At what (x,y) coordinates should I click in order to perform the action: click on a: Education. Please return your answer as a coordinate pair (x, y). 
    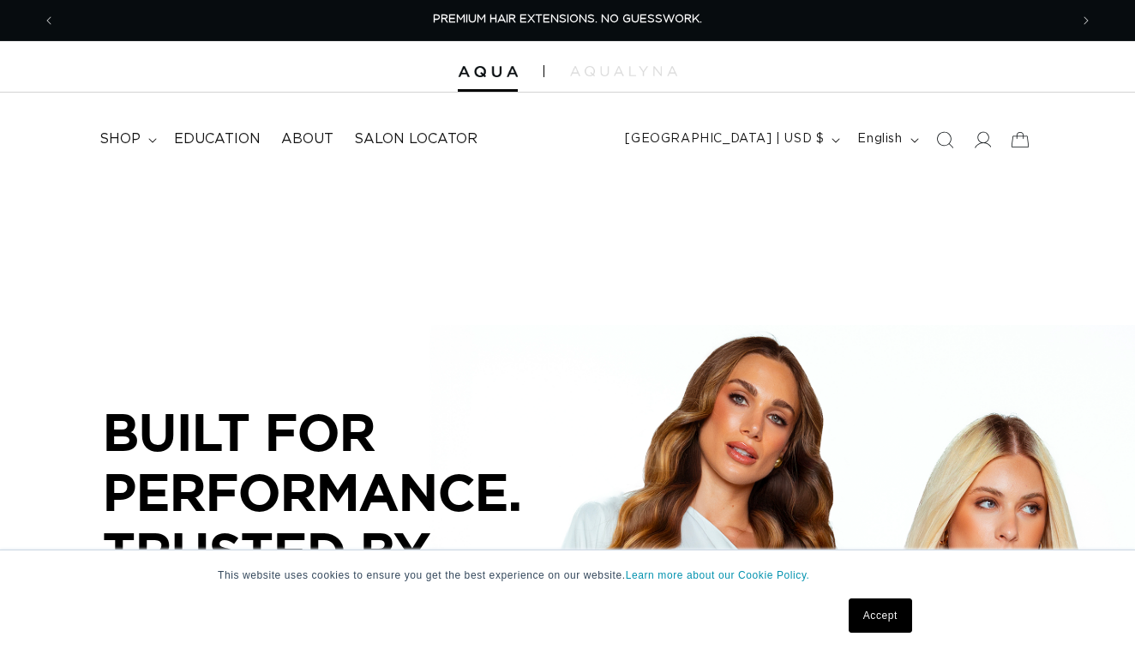
    Looking at the image, I should click on (217, 139).